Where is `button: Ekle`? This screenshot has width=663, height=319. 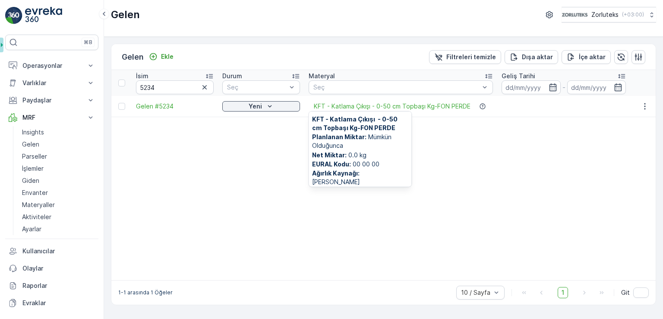
button: Ekle is located at coordinates (161, 57).